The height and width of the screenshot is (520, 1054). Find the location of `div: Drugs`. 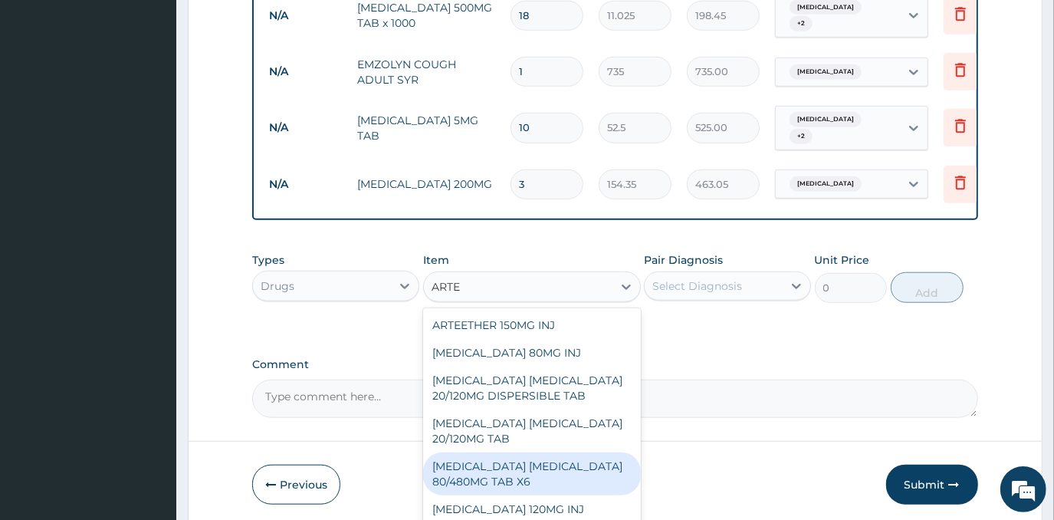

div: Drugs is located at coordinates (277, 286).